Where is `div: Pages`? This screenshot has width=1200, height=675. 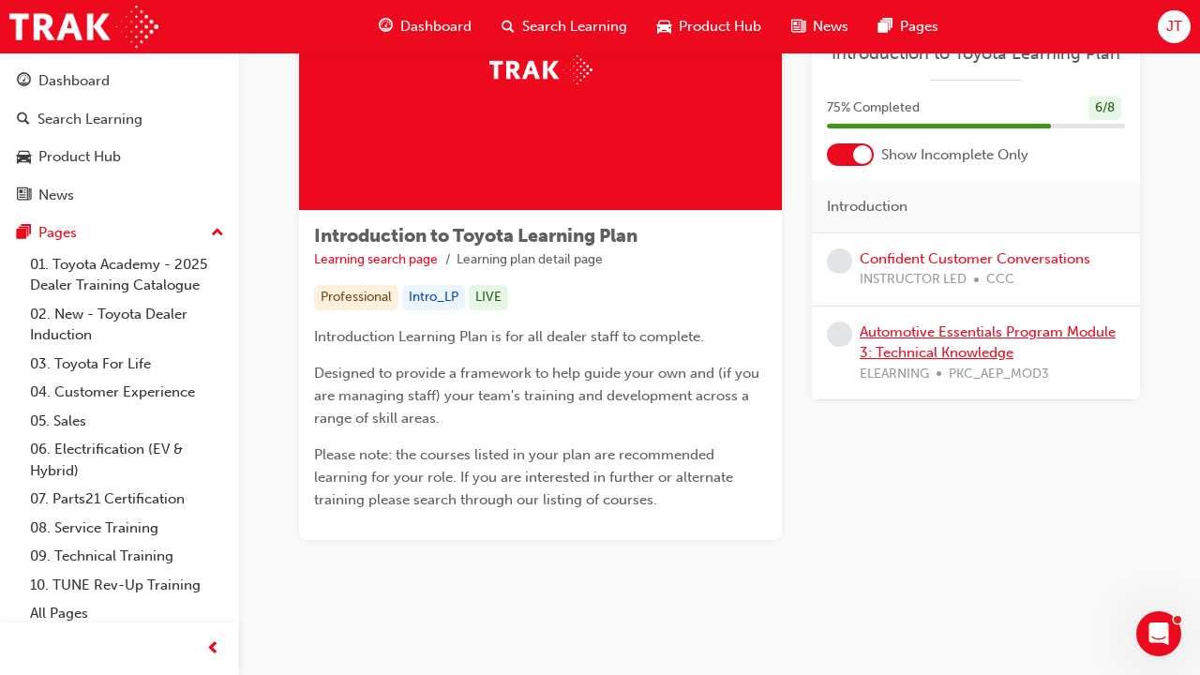 div: Pages is located at coordinates (57, 232).